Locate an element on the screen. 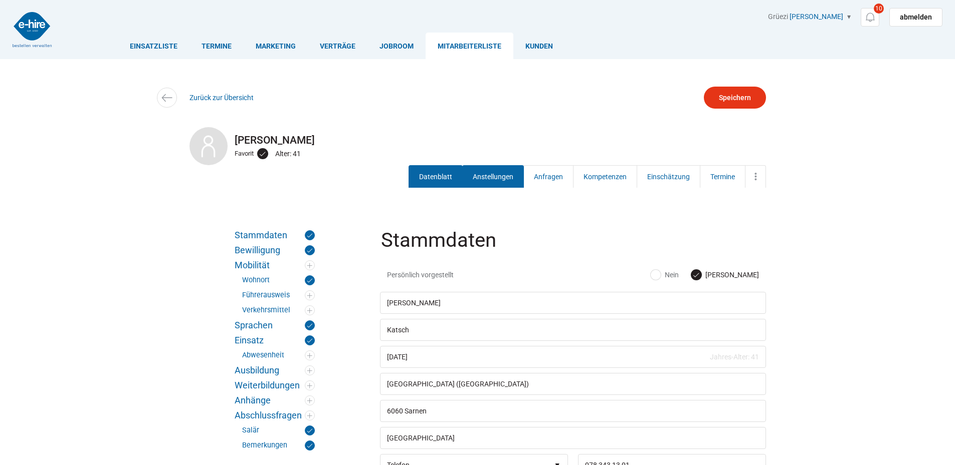 The height and width of the screenshot is (465, 955). a: Einsatz is located at coordinates (275, 341).